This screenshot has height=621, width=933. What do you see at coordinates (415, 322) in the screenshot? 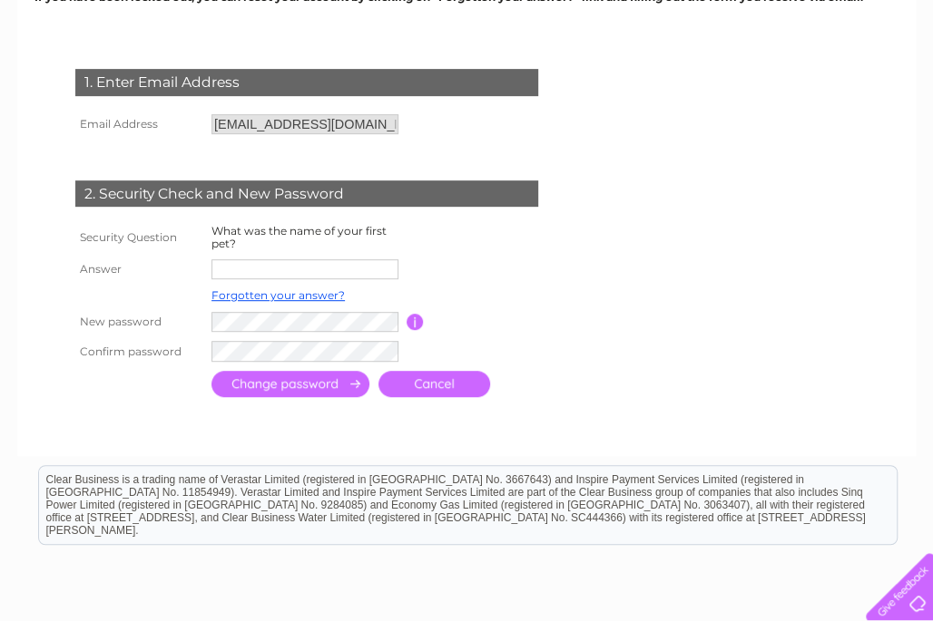
I see `input: Information` at bounding box center [415, 322].